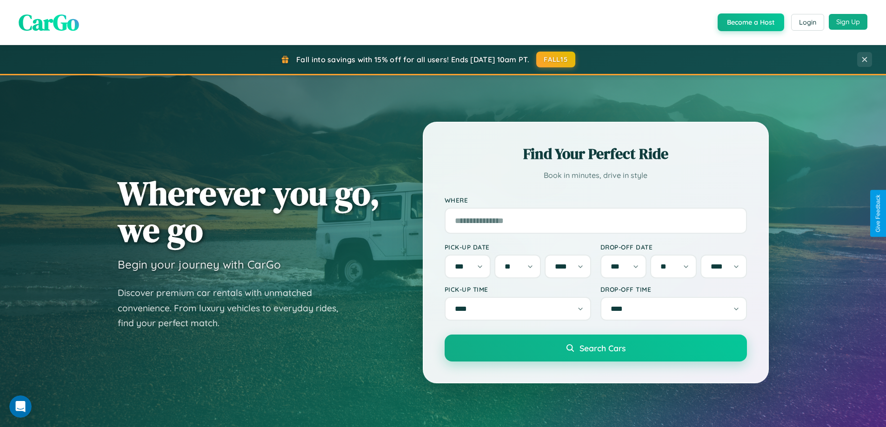  Describe the element at coordinates (602, 348) in the screenshot. I see `span: Search Cars` at that location.